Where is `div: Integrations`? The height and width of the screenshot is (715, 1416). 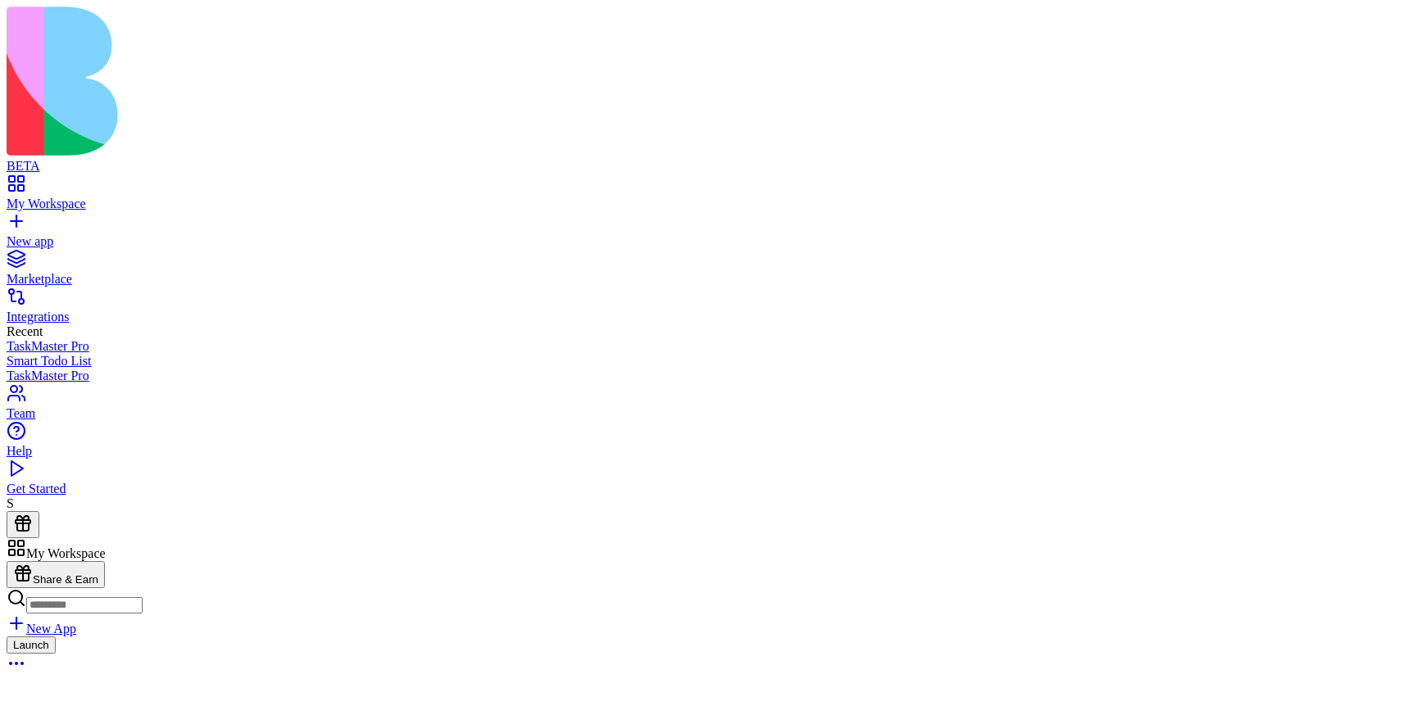 div: Integrations is located at coordinates (708, 317).